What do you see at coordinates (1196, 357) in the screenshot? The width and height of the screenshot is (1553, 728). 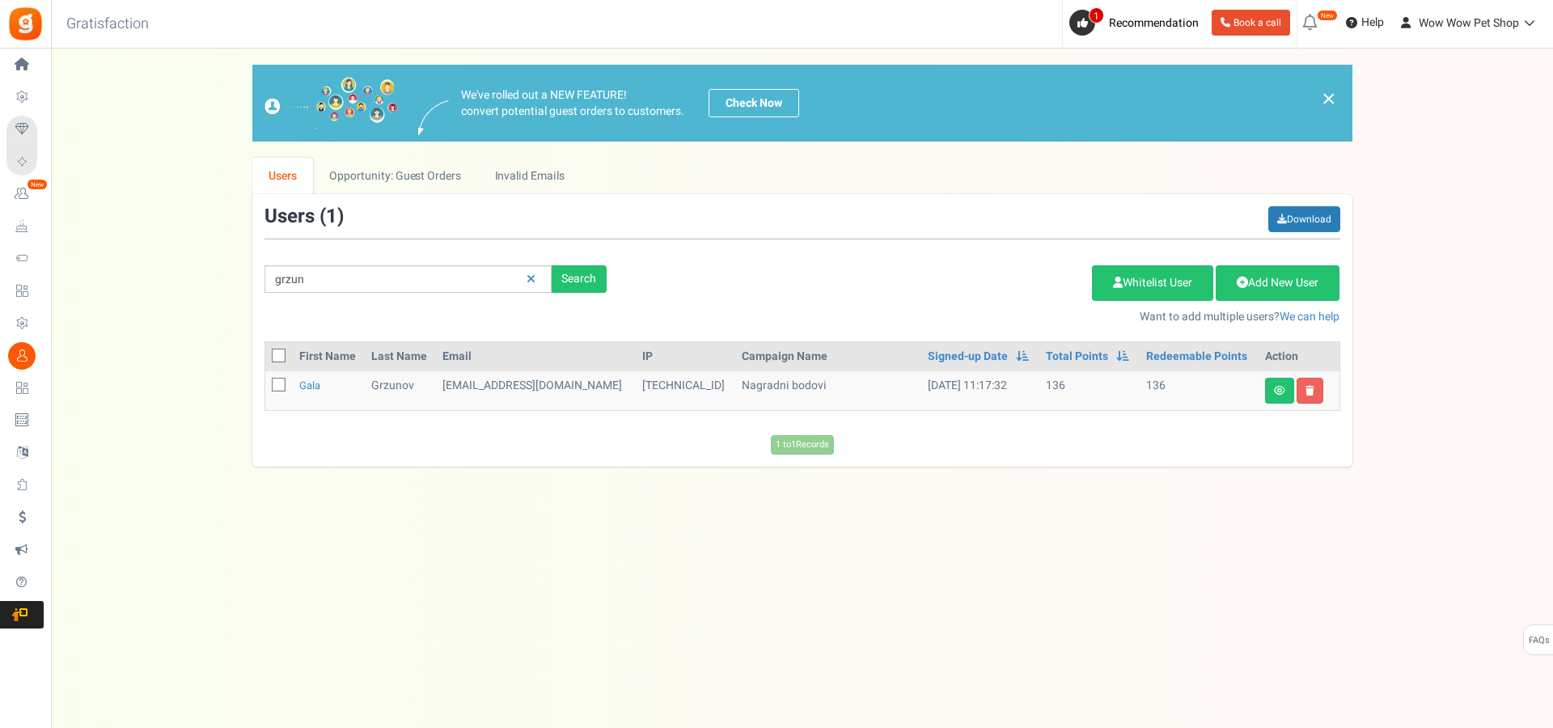 I see `a: Redeemable Points` at bounding box center [1196, 357].